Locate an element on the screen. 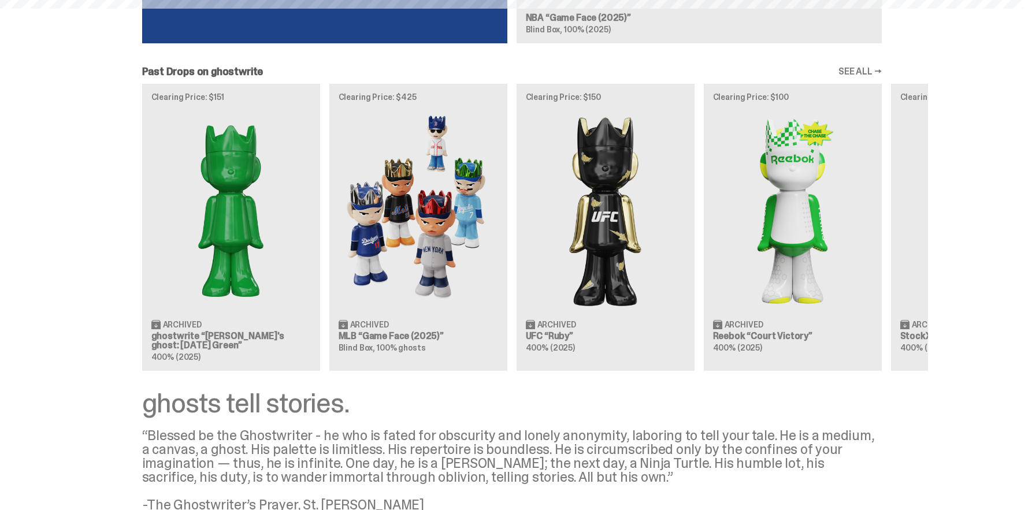 The image size is (1032, 510). p: Clearing Price: $150 is located at coordinates (605, 97).